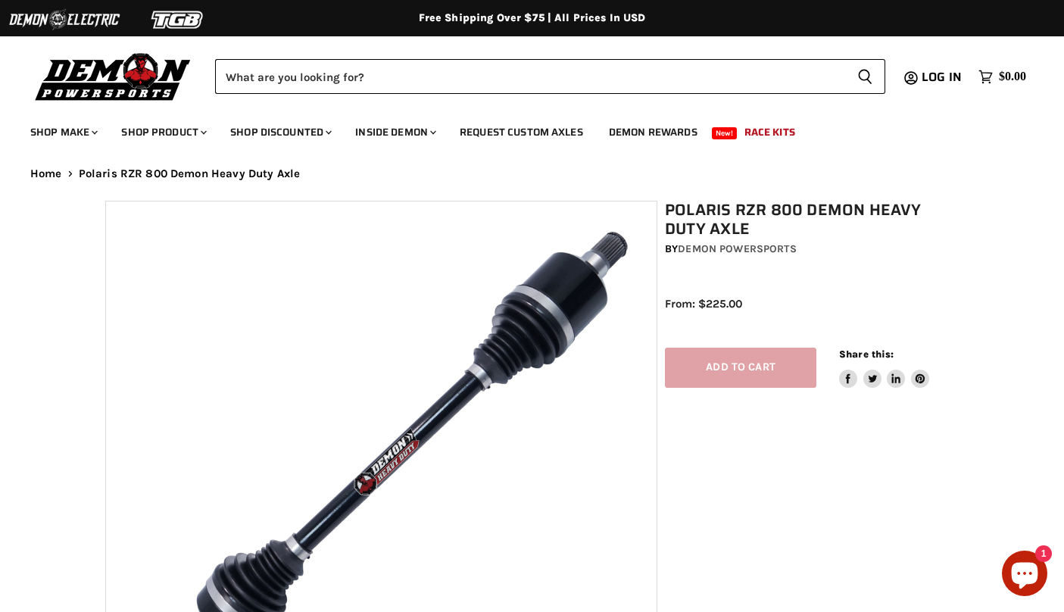  What do you see at coordinates (703, 304) in the screenshot?
I see `span: From: $225.00` at bounding box center [703, 304].